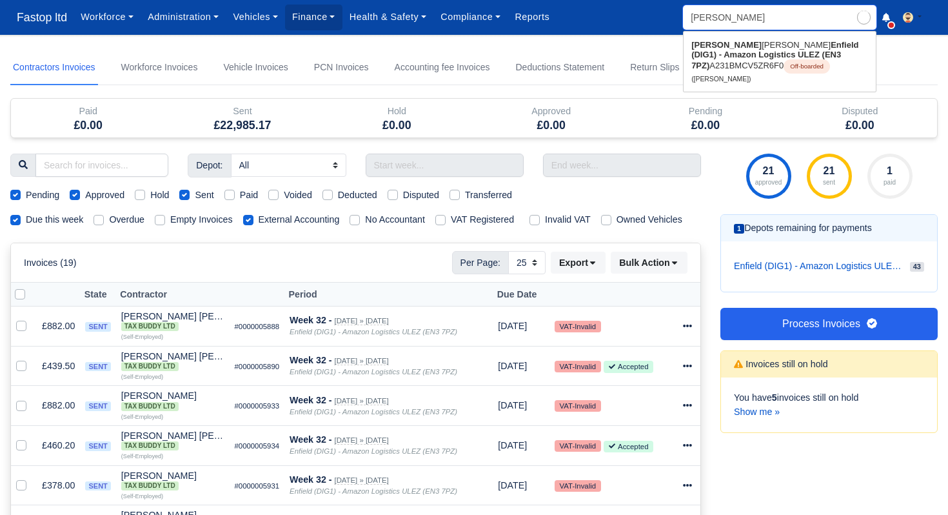 Image resolution: width=948 pixels, height=515 pixels. Describe the element at coordinates (444, 165) in the screenshot. I see `input: Start week...` at that location.